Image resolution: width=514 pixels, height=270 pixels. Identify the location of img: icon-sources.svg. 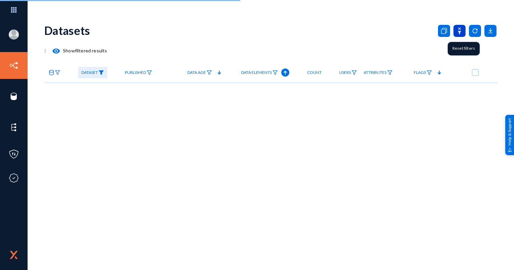
(14, 96).